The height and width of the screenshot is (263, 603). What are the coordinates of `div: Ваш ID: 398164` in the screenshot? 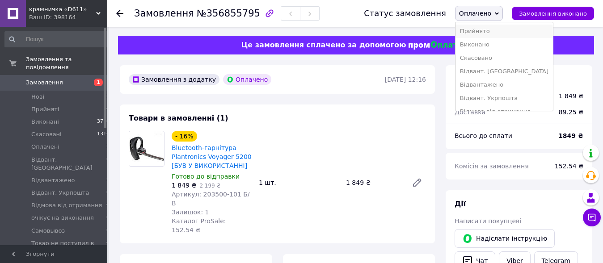 It's located at (68, 17).